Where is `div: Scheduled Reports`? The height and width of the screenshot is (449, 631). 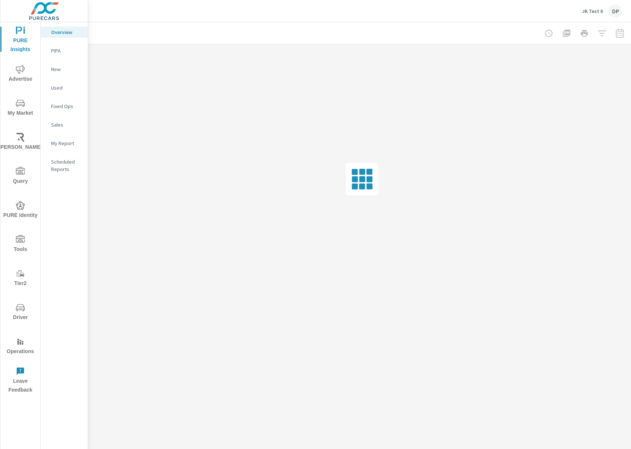
div: Scheduled Reports is located at coordinates (64, 166).